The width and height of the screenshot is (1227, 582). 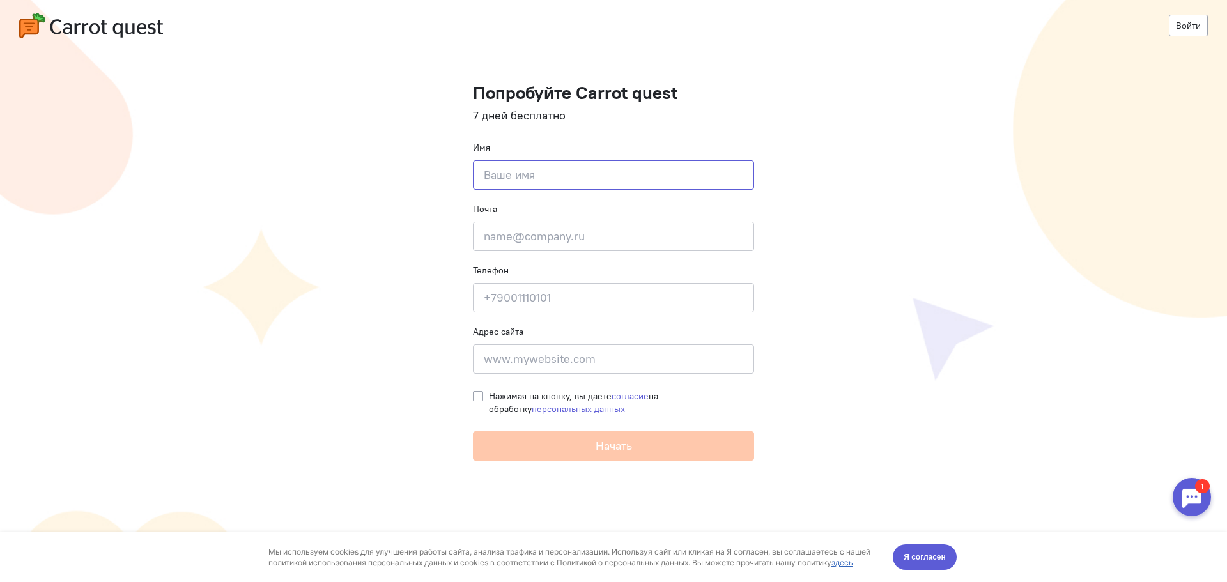 I want to click on input: name@company.ru, so click(x=613, y=236).